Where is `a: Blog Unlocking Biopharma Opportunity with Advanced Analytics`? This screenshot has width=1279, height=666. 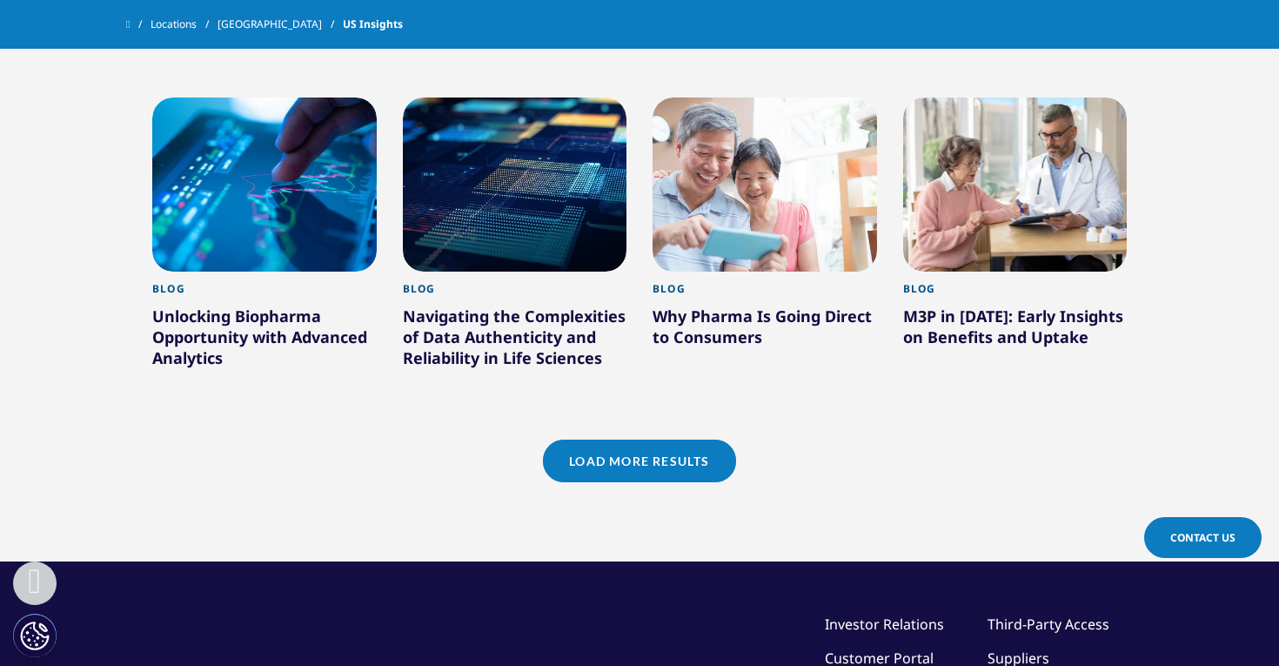 a: Blog Unlocking Biopharma Opportunity with Advanced Analytics is located at coordinates (265, 342).